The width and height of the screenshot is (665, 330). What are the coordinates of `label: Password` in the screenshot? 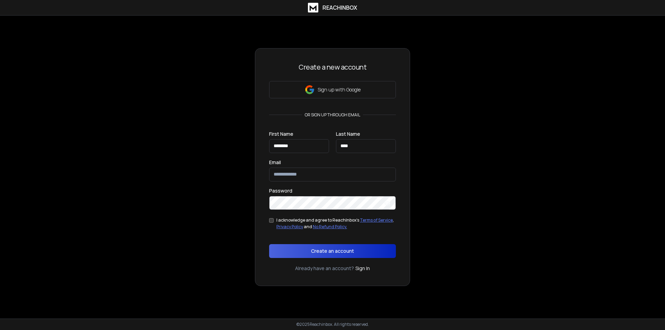 It's located at (280, 191).